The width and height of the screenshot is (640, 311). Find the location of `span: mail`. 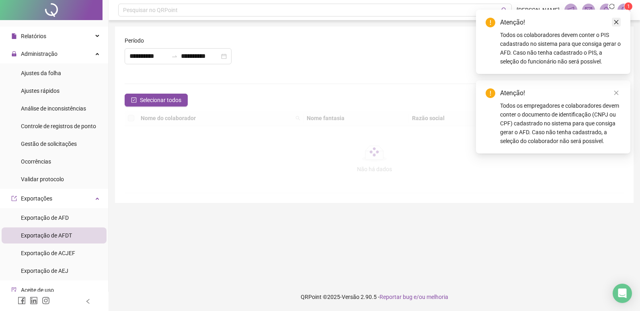

span: mail is located at coordinates (589, 10).